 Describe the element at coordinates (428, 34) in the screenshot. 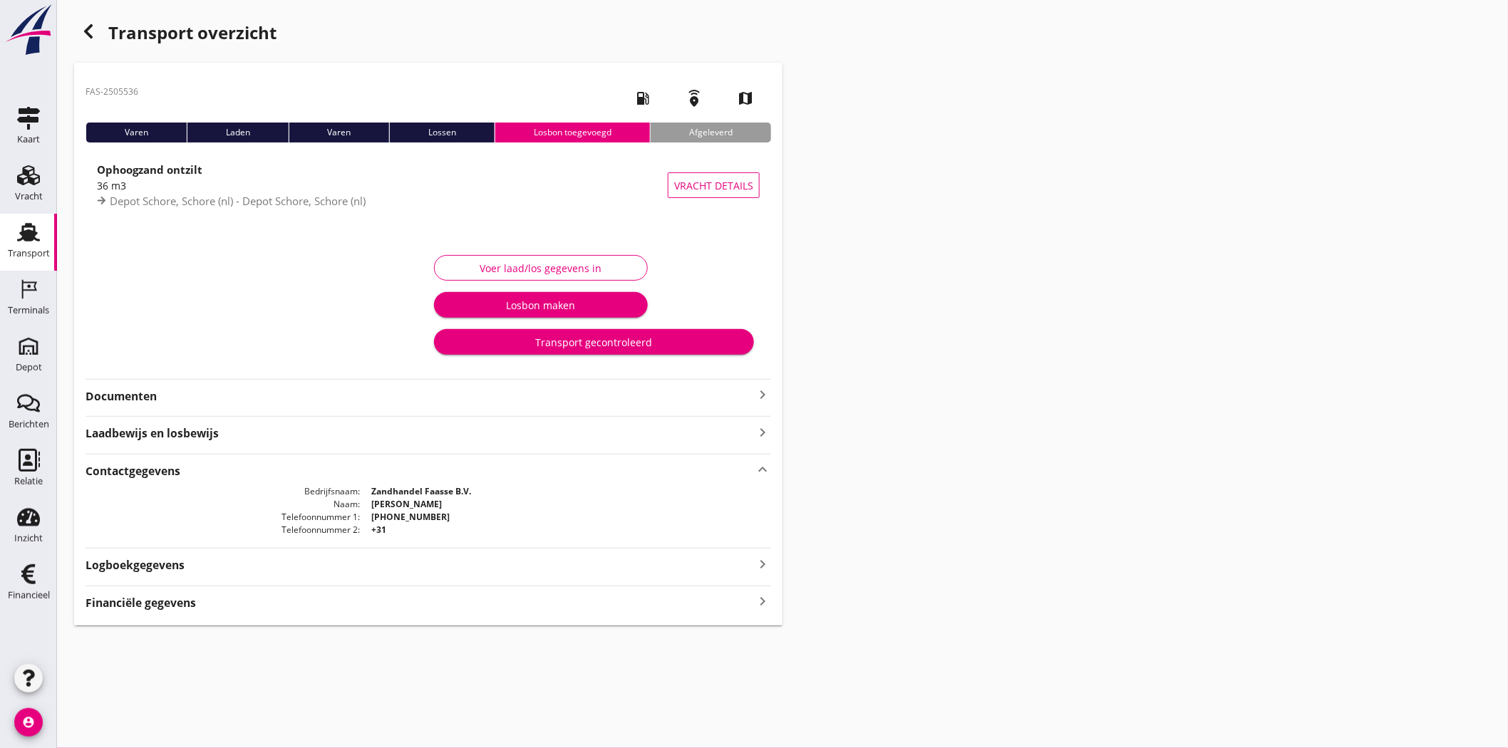

I see `div: Transport overzicht` at that location.